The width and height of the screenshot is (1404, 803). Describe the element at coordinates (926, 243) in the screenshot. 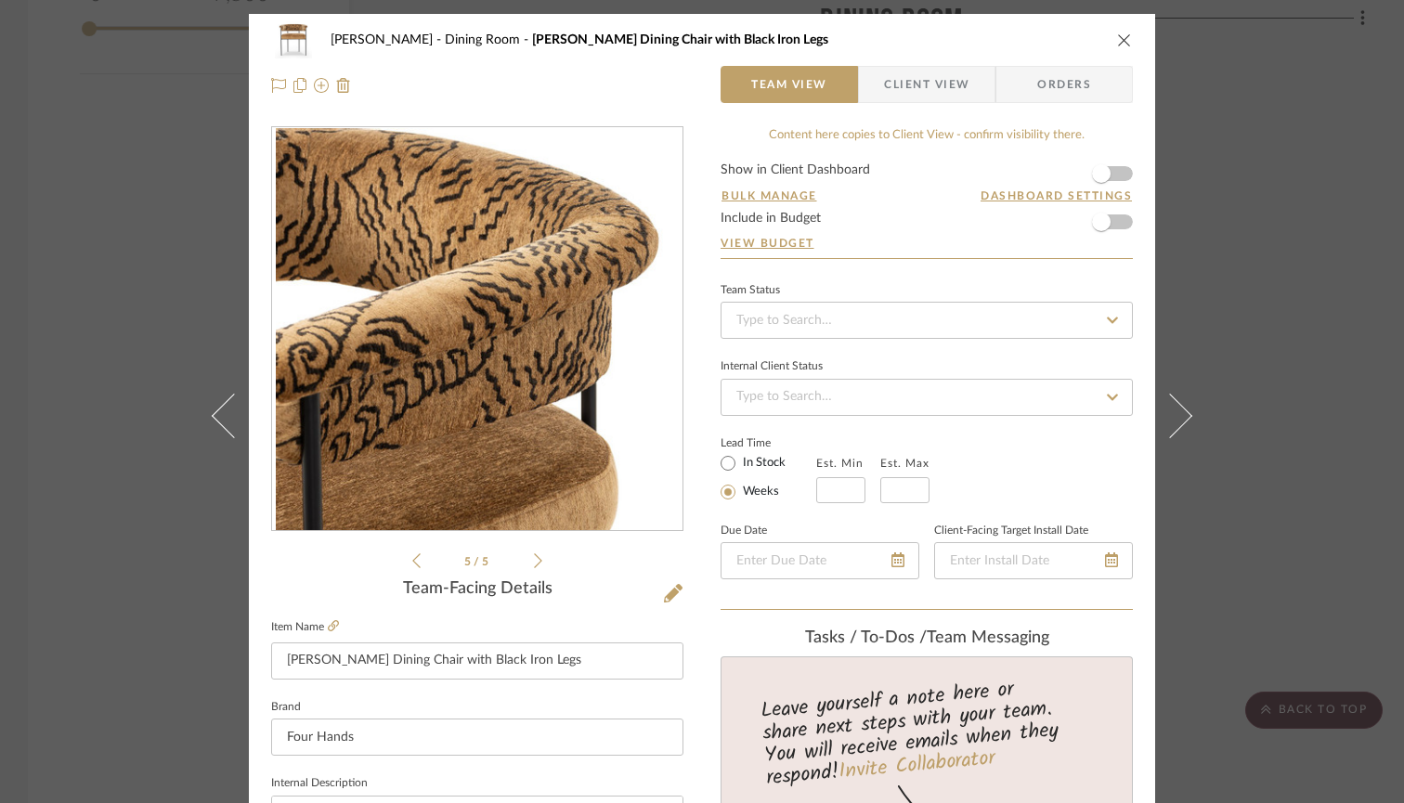

I see `a: View Budget` at that location.